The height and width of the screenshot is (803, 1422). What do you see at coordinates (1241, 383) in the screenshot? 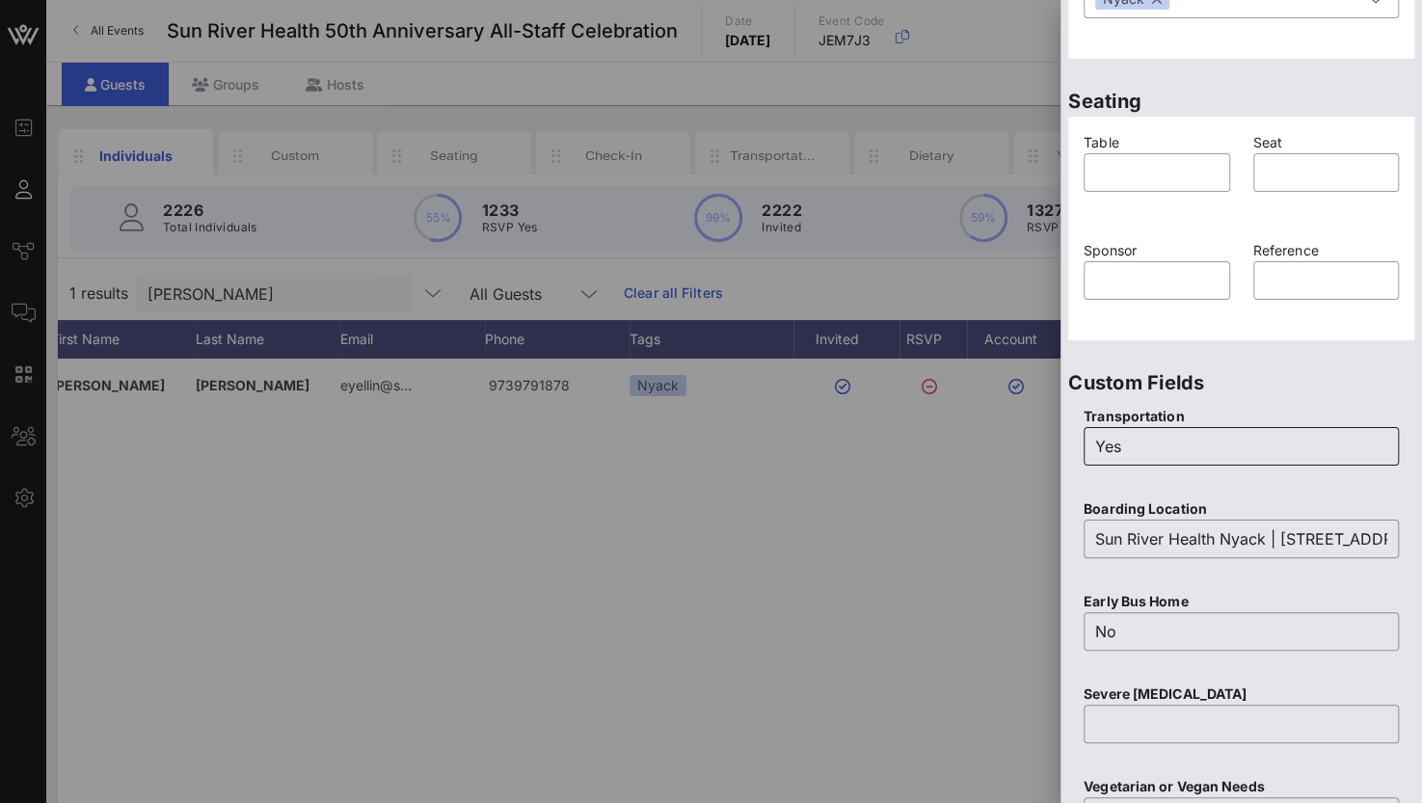
I see `p: Custom Fields` at bounding box center [1241, 383].